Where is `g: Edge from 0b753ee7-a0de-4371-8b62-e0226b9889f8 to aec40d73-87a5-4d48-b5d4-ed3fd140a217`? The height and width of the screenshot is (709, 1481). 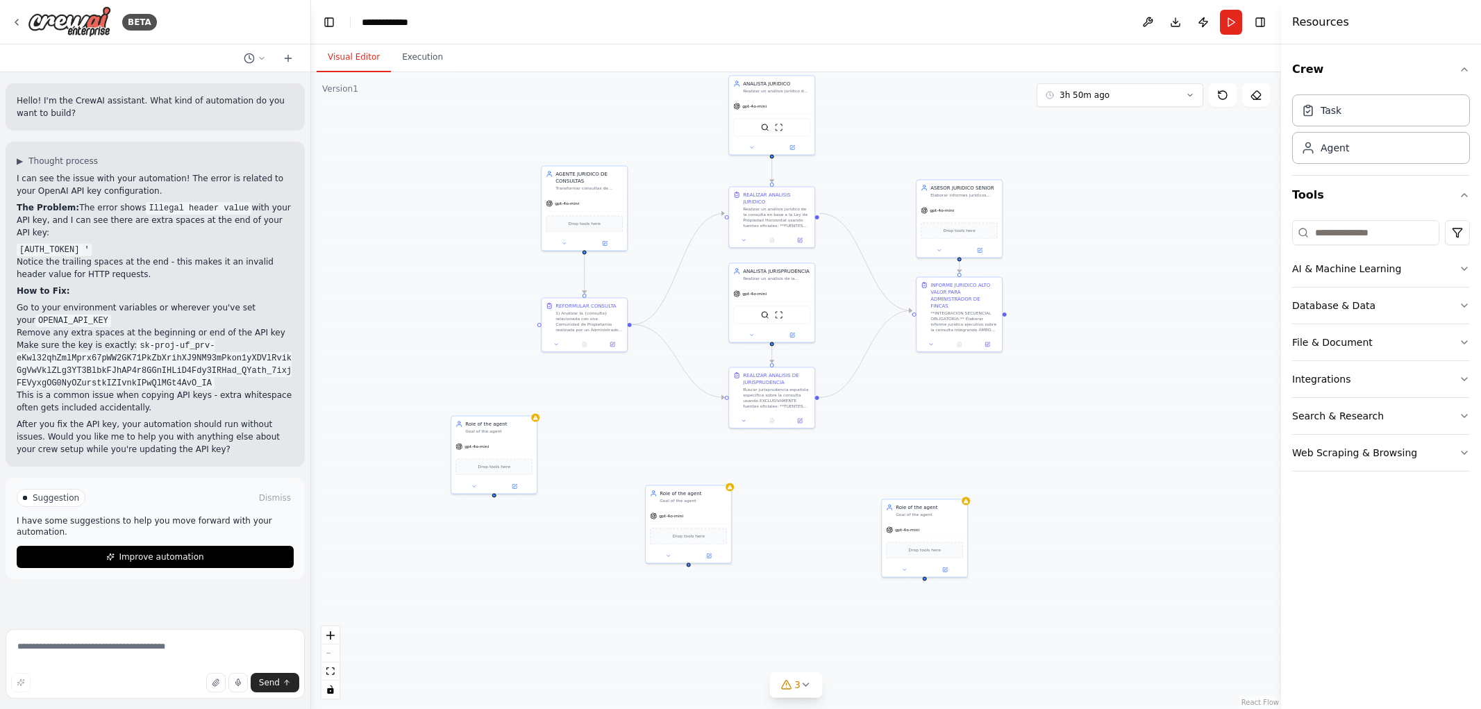
g: Edge from 0b753ee7-a0de-4371-8b62-e0226b9889f8 to aec40d73-87a5-4d48-b5d4-ed3fd140a217 is located at coordinates (772, 353).